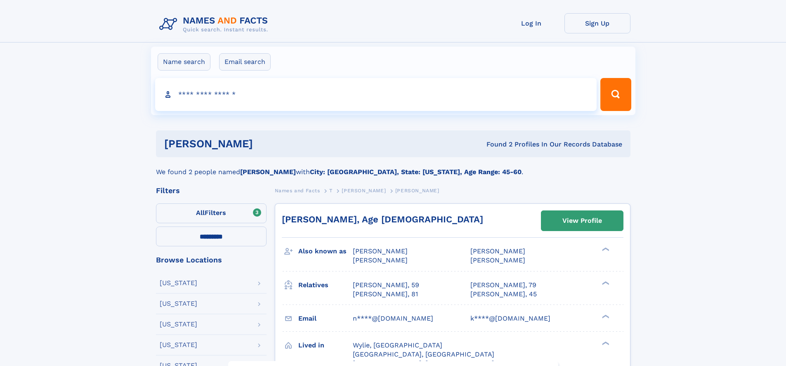 The image size is (786, 366). What do you see at coordinates (582, 221) in the screenshot?
I see `div: View Profile` at bounding box center [582, 221].